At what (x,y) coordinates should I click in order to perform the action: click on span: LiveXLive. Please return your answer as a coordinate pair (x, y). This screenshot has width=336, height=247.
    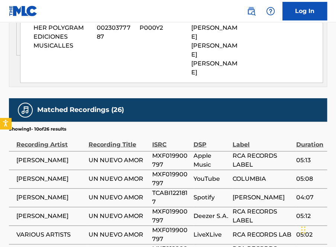
    Looking at the image, I should click on (211, 235).